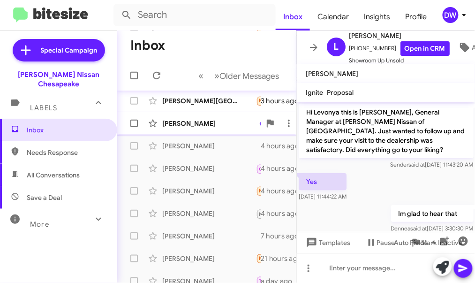  Describe the element at coordinates (323, 181) in the screenshot. I see `p: Yes` at that location.